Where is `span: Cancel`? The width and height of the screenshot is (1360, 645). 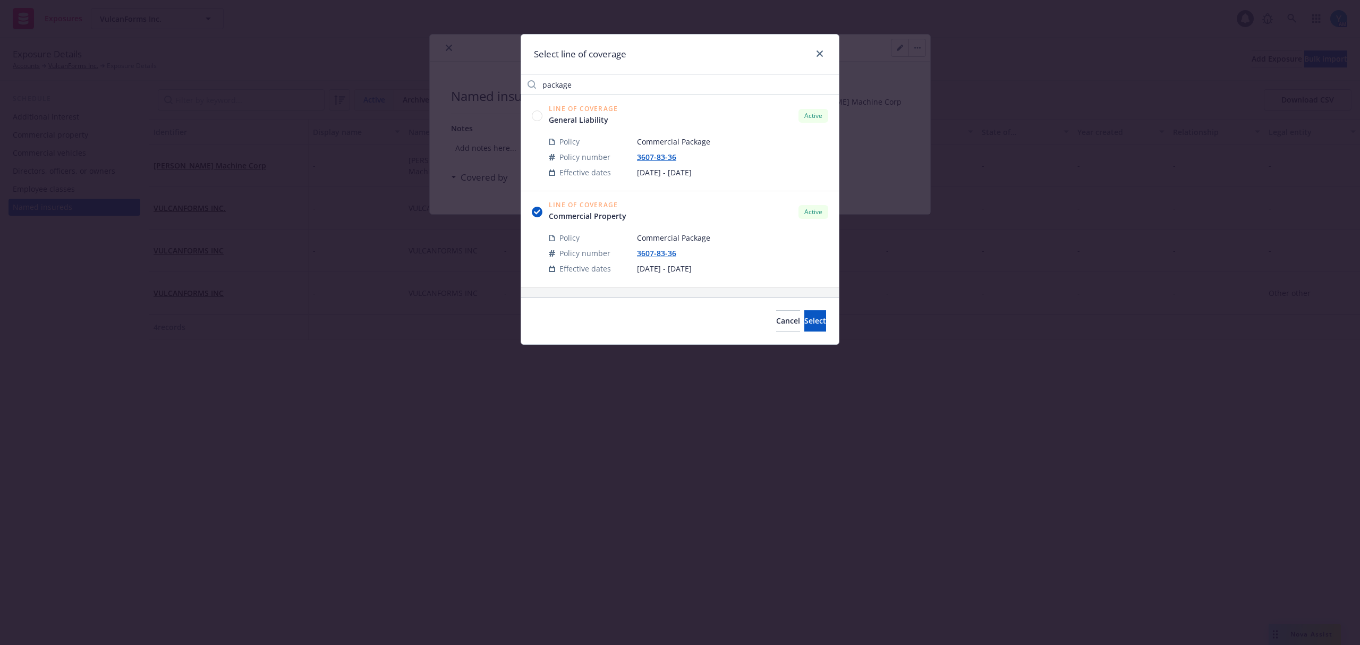
span: Cancel is located at coordinates (788, 320).